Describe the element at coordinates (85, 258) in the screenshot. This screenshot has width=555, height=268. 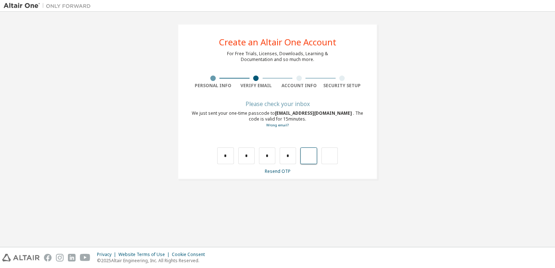
I see `img: youtube.svg` at that location.